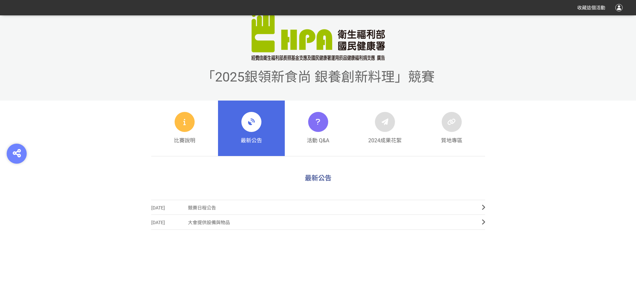  What do you see at coordinates (185, 140) in the screenshot?
I see `span: 比賽說明` at bounding box center [185, 140].